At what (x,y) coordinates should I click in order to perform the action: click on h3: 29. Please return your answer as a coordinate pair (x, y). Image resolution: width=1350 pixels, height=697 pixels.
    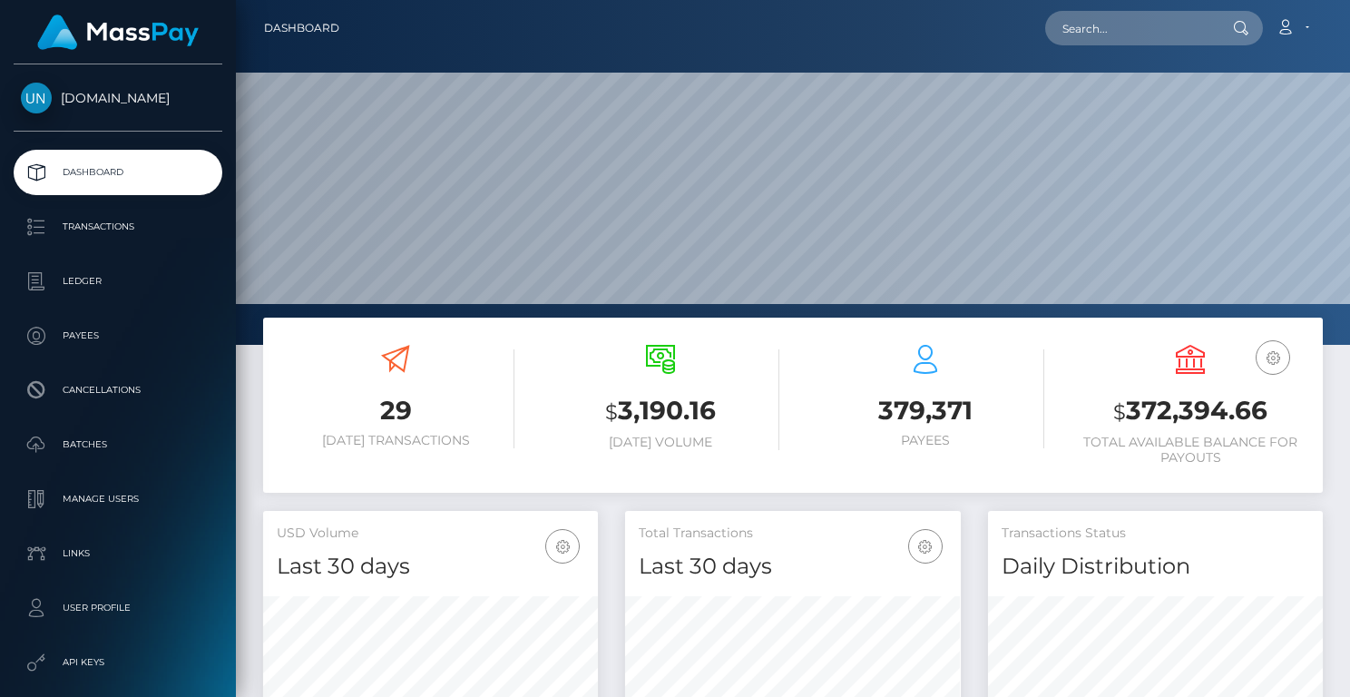
    Looking at the image, I should click on (396, 410).